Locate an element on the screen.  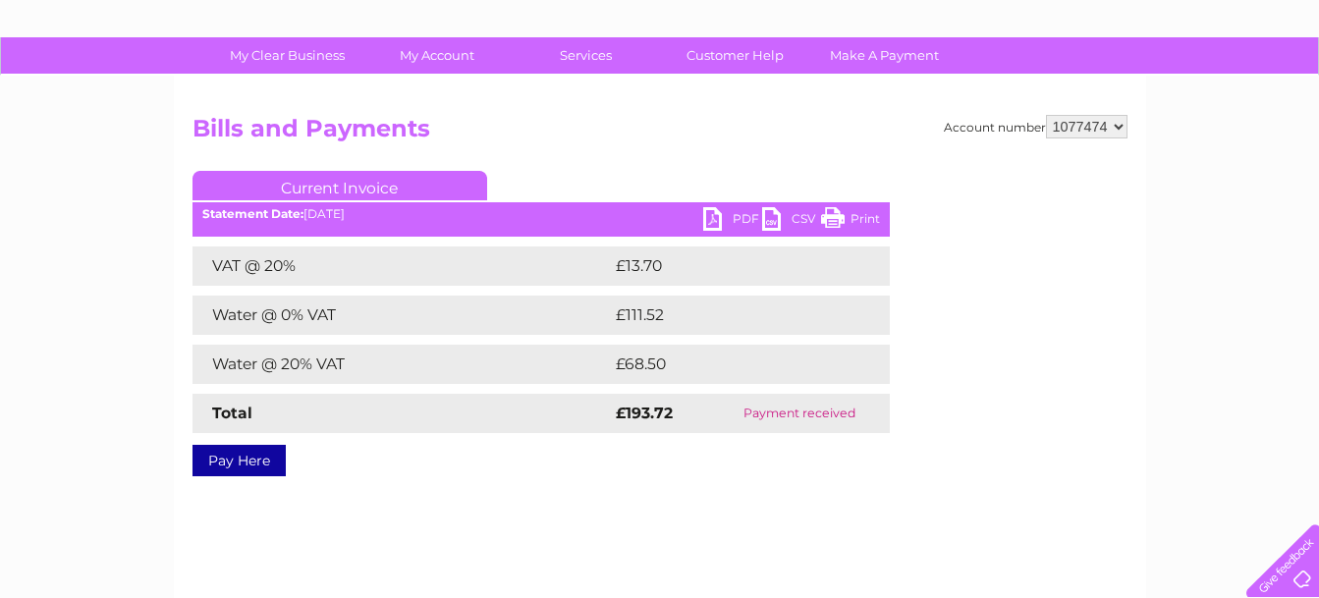
h2: Bills and Payments is located at coordinates (660, 134).